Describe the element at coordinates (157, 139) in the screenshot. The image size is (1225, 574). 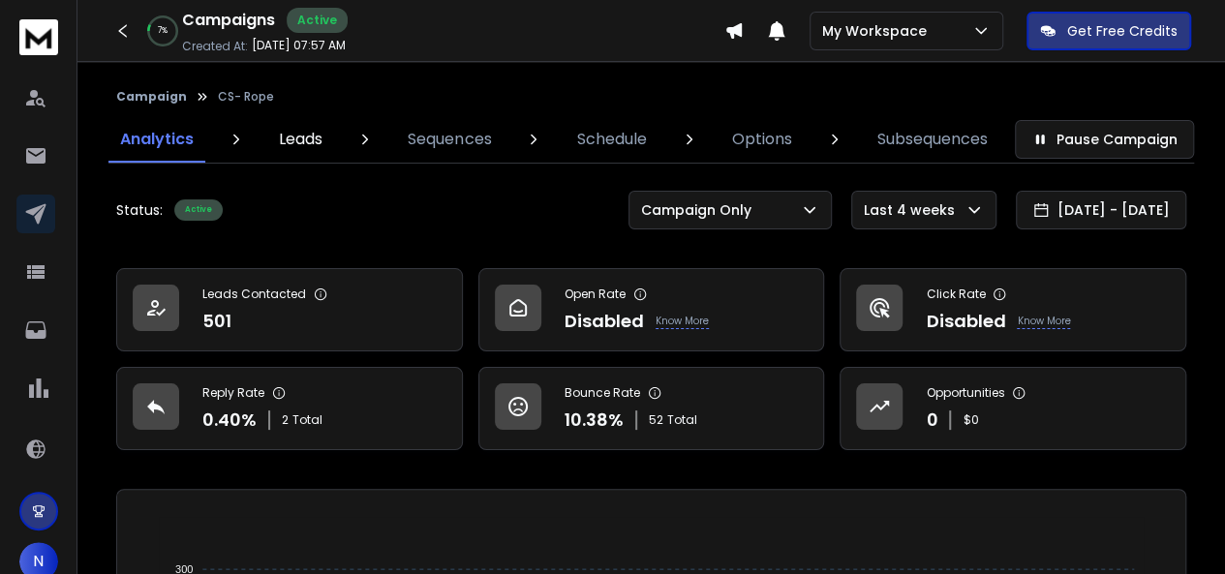
I see `p: Analytics` at that location.